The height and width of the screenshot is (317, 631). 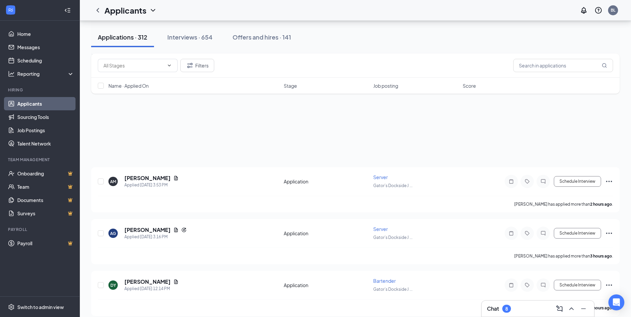 I want to click on span: Job posting, so click(x=386, y=86).